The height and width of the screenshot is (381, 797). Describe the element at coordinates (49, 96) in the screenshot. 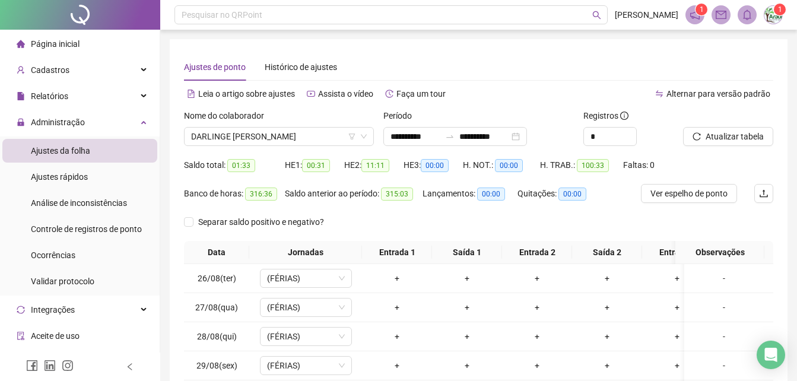

I see `span: Relatórios` at that location.